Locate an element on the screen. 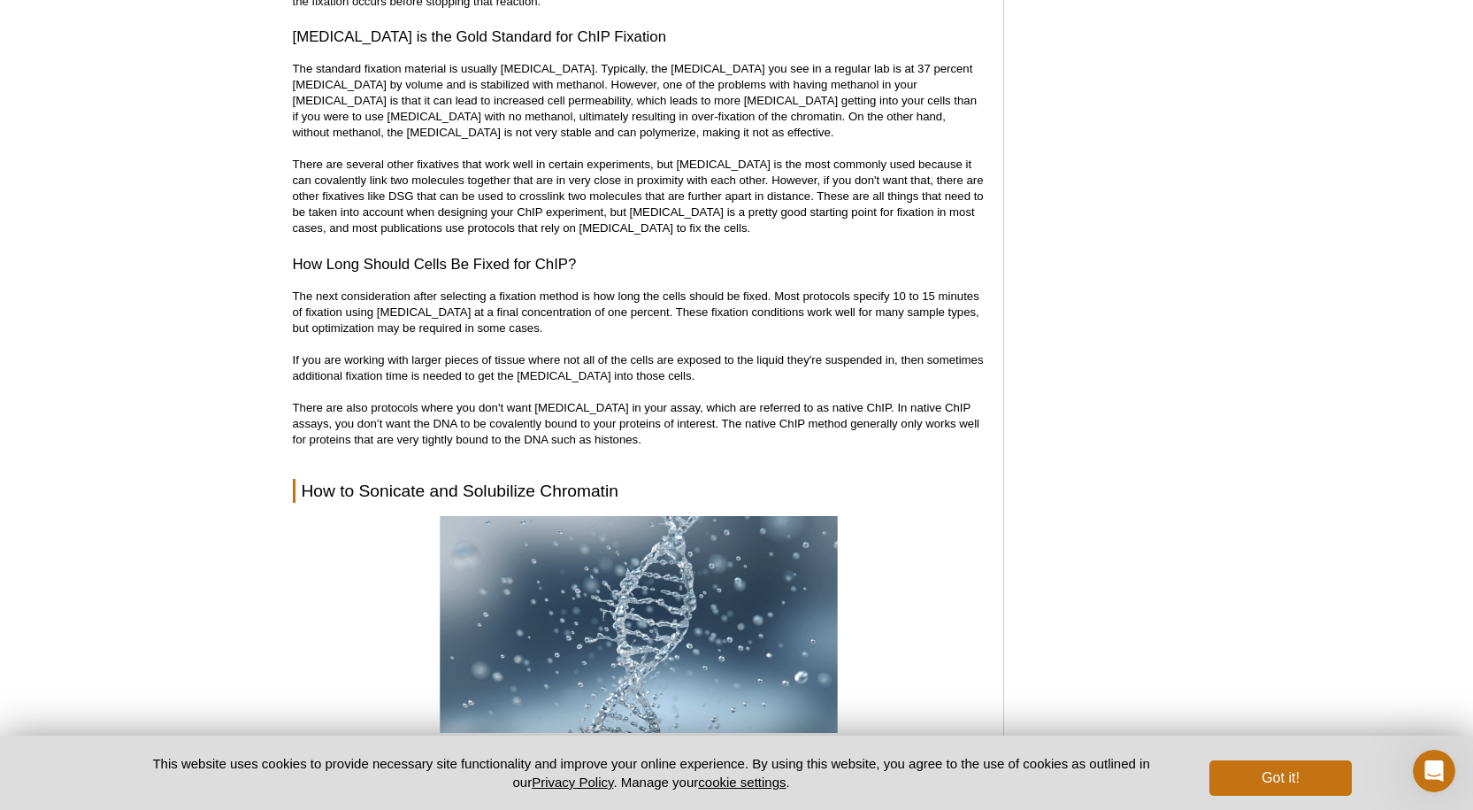 This screenshot has width=1473, height=810. button: cookie settings is located at coordinates (742, 781).